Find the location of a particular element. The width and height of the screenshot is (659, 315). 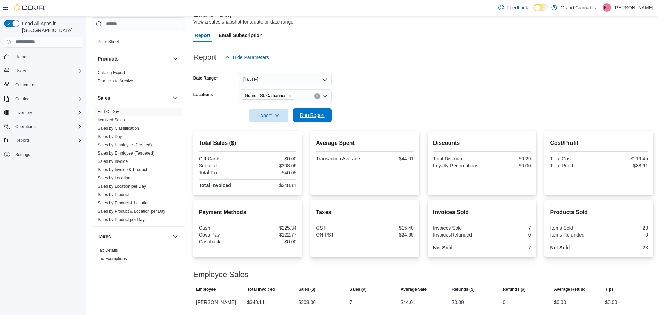

div: Cash is located at coordinates (223, 228).